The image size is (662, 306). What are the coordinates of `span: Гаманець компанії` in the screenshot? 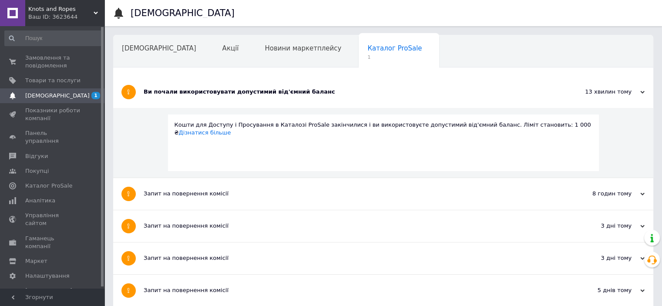 It's located at (53, 242).